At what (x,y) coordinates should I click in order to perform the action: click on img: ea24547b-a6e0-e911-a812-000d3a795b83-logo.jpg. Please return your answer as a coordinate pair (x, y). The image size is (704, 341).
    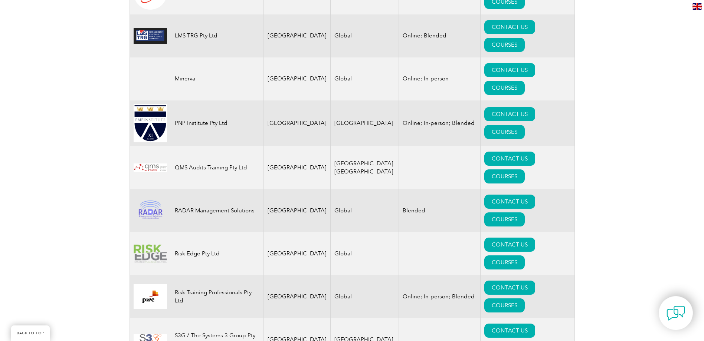
    Looking at the image, I should click on (150, 124).